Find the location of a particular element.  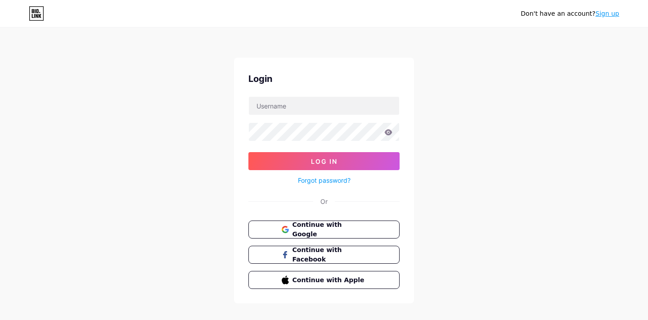

span: Continue with Google is located at coordinates (330, 230).